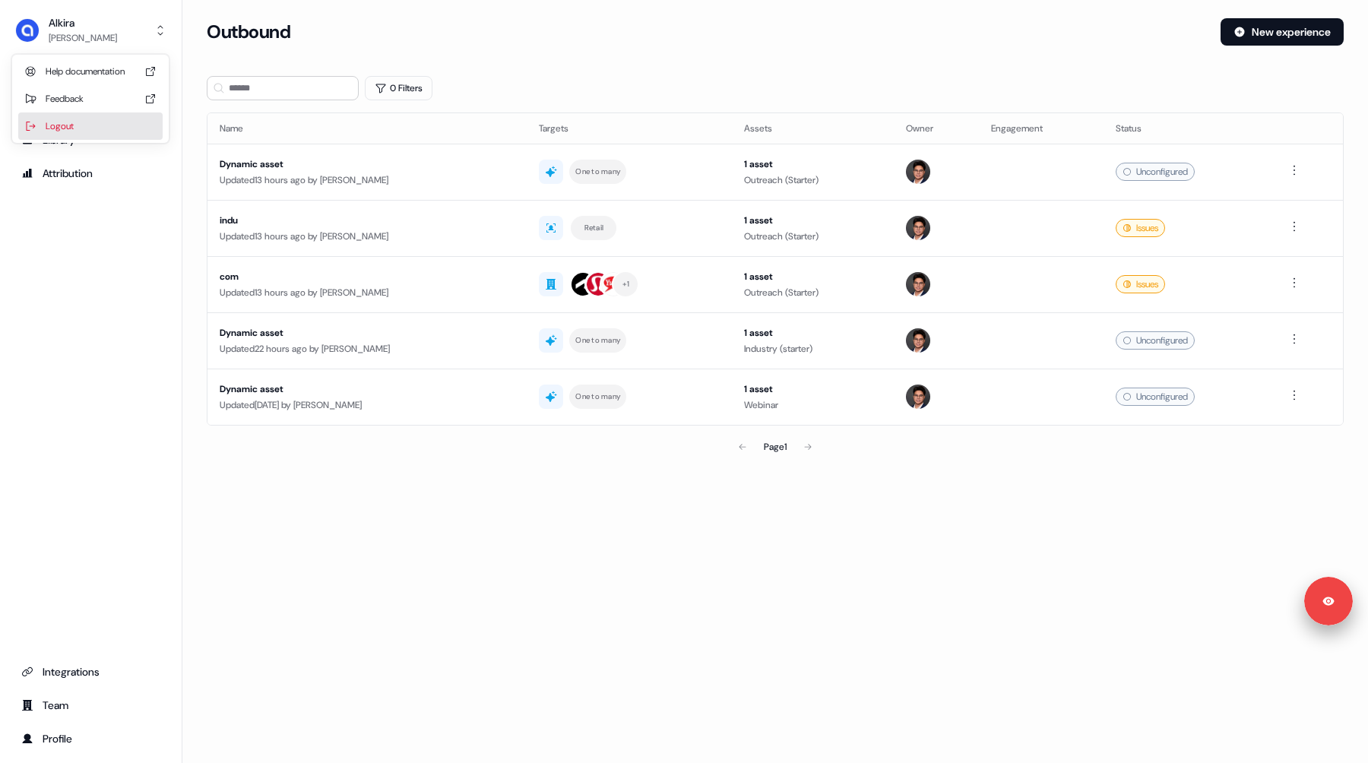  I want to click on div: Logout, so click(90, 126).